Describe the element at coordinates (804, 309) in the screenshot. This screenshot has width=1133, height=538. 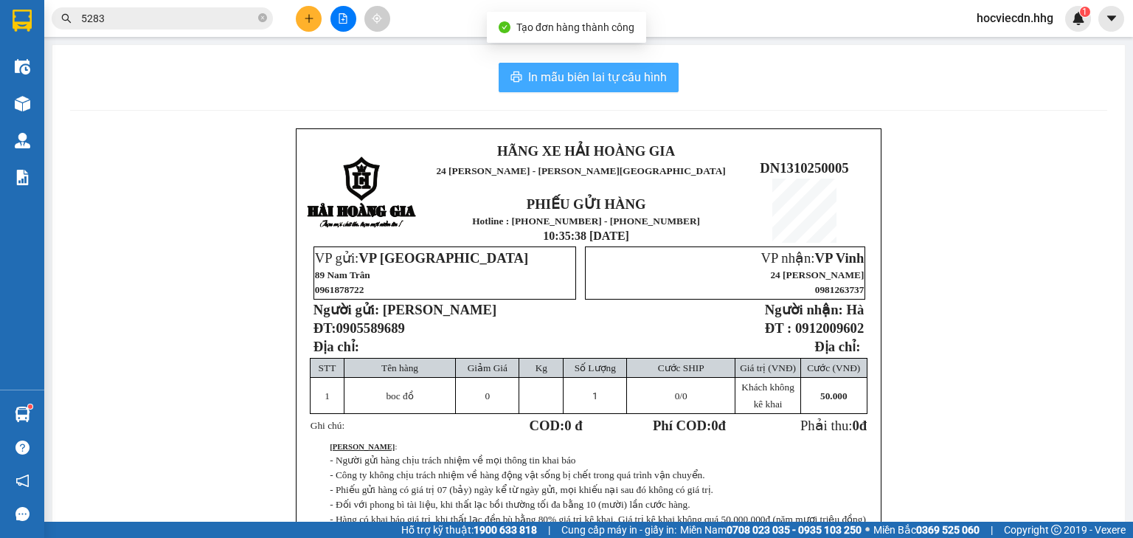
I see `strong: Người nhận:` at that location.